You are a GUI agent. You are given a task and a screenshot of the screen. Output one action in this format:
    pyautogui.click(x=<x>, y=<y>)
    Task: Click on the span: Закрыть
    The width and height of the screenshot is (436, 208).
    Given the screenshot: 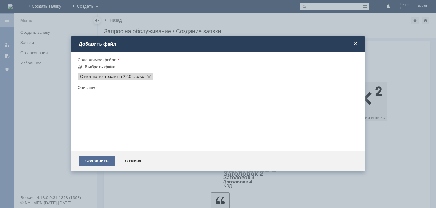 What is the action you would take?
    pyautogui.click(x=355, y=44)
    